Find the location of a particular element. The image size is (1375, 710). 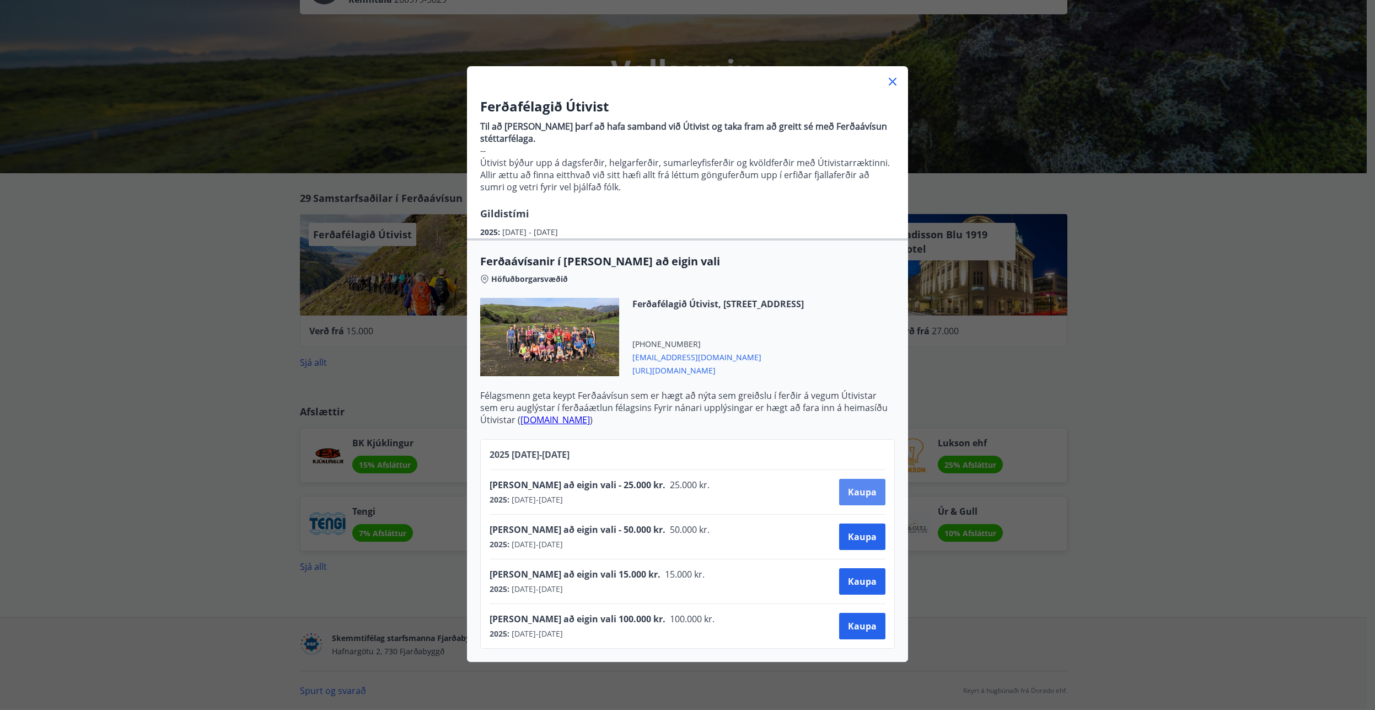

p: Félagsmenn geta keypt Ferðaávísun sem er hægt að nýta sem greiðslu í ferðir á vegum Útivistar sem... is located at coordinates (688, 407).